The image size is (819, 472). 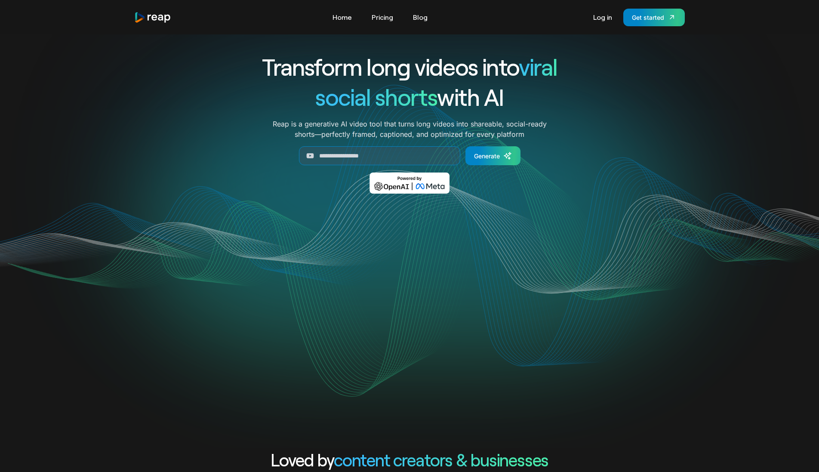 I want to click on a: Get started, so click(x=654, y=17).